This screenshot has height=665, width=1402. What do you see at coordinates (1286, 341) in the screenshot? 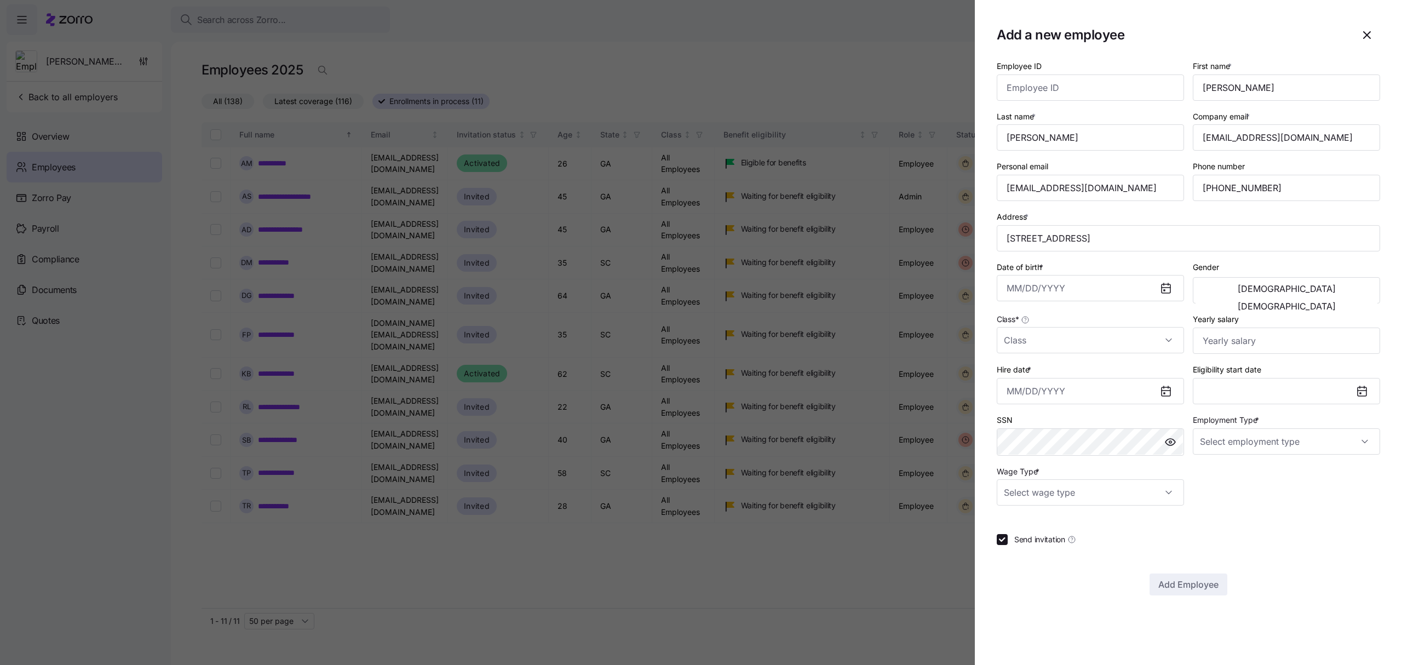
I see `input: Yearly salary` at bounding box center [1286, 341].